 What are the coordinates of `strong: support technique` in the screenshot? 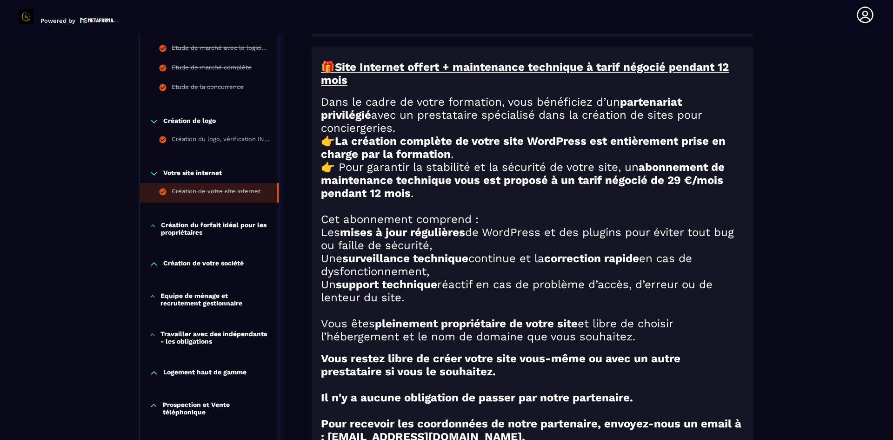 It's located at (387, 284).